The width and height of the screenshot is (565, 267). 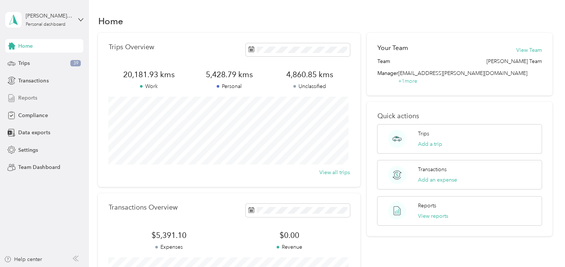 What do you see at coordinates (430, 144) in the screenshot?
I see `button: Add a trip` at bounding box center [430, 144].